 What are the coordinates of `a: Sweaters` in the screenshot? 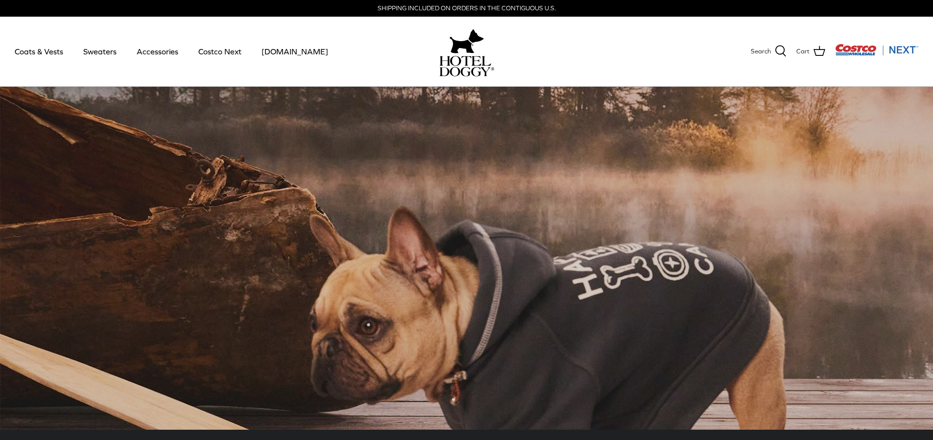 It's located at (100, 51).